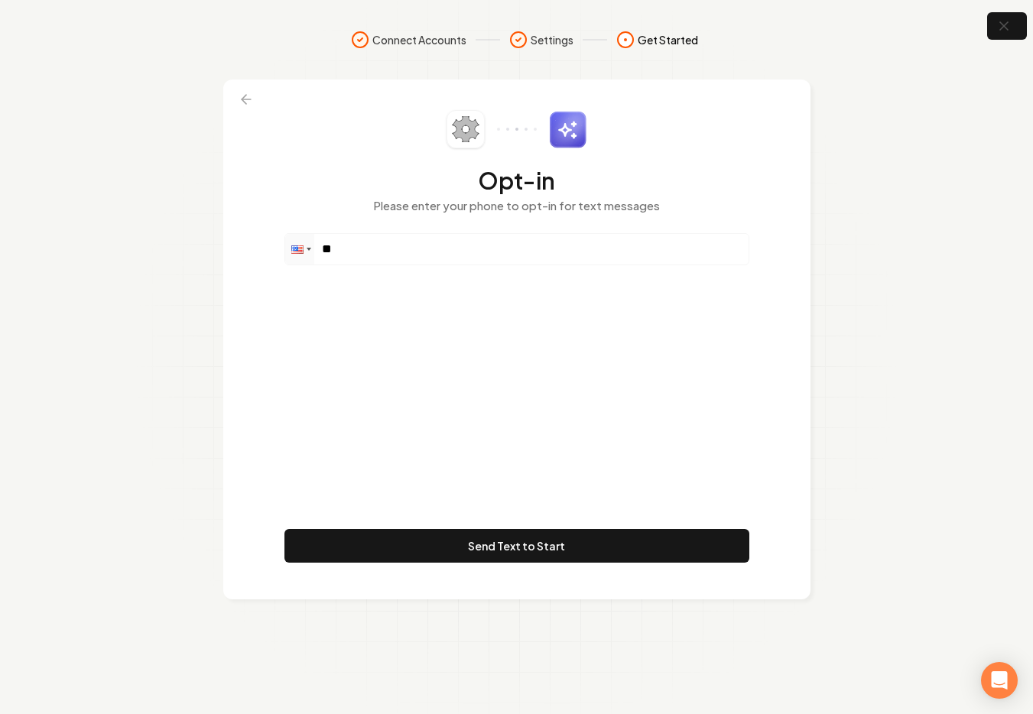 The image size is (1033, 714). What do you see at coordinates (419, 40) in the screenshot?
I see `span: Connect Accounts` at bounding box center [419, 40].